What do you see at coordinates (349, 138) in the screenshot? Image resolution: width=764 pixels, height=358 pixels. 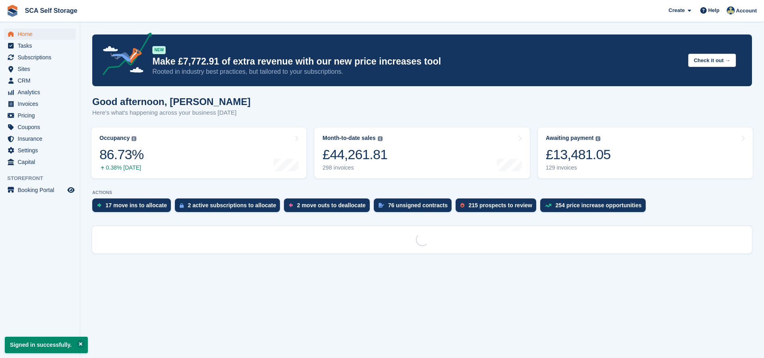 I see `div: Month-to-date sales` at bounding box center [349, 138].